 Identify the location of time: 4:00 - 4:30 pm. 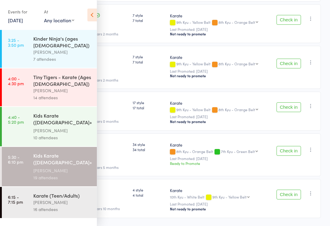
(16, 81).